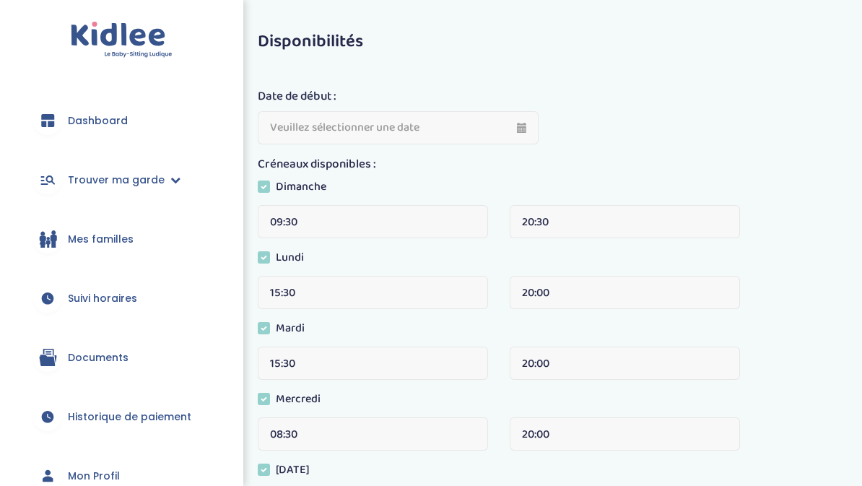  What do you see at coordinates (116, 180) in the screenshot?
I see `span: Trouver ma garde` at bounding box center [116, 180].